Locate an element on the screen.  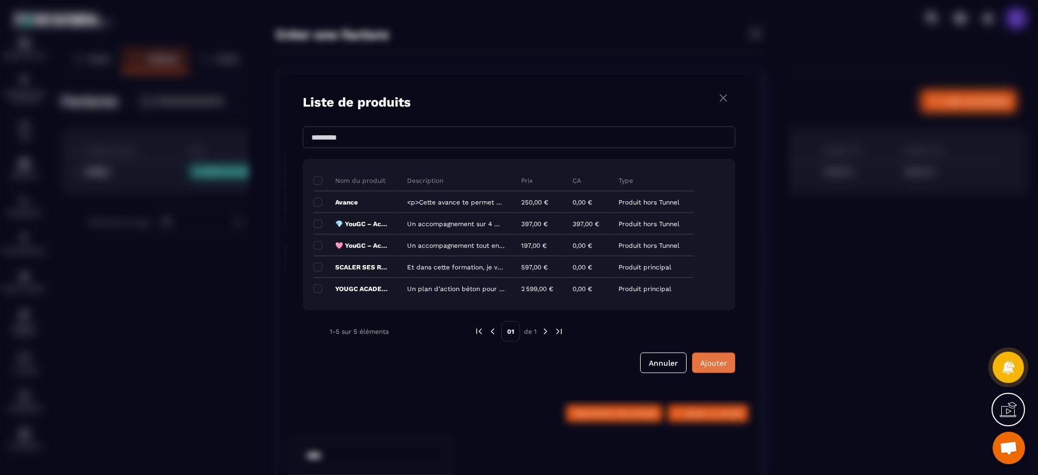
button: Ajouter is located at coordinates (714, 363).